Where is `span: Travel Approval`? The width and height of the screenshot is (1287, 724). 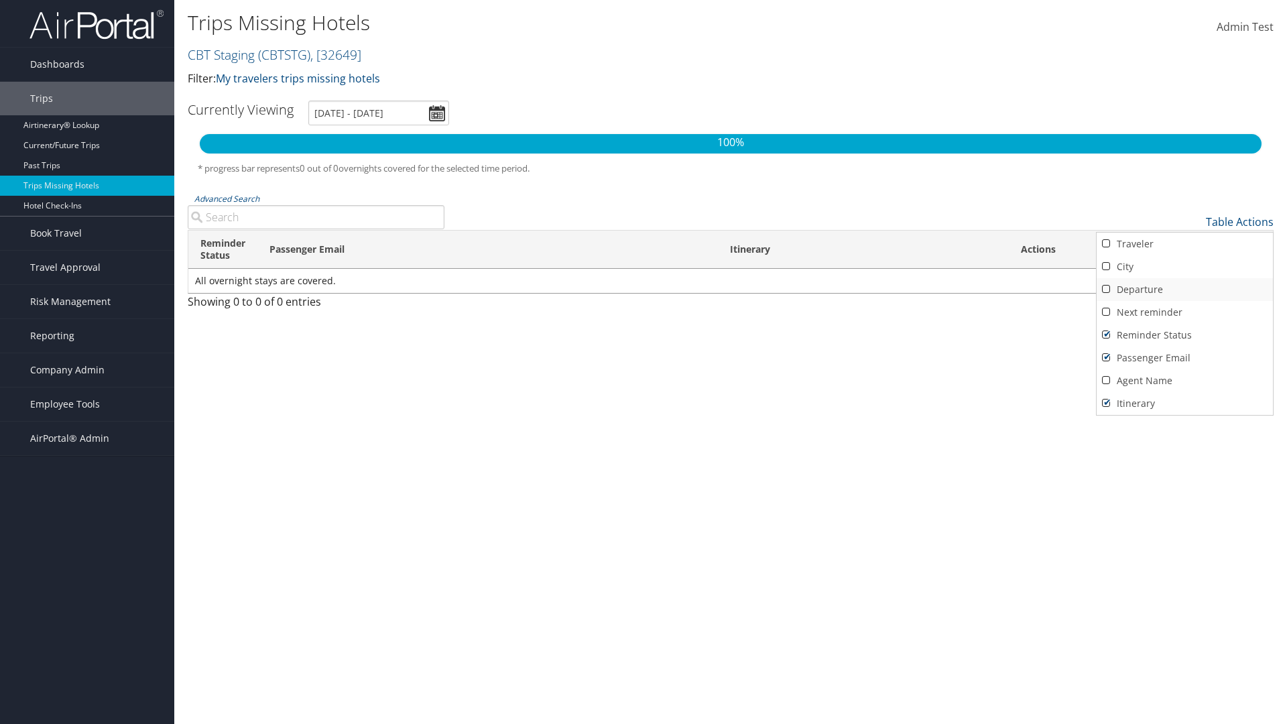
span: Travel Approval is located at coordinates (65, 267).